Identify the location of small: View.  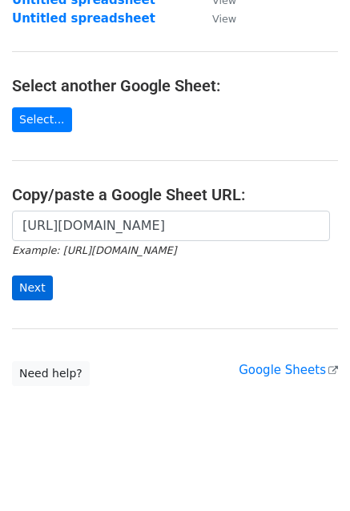
(224, 18).